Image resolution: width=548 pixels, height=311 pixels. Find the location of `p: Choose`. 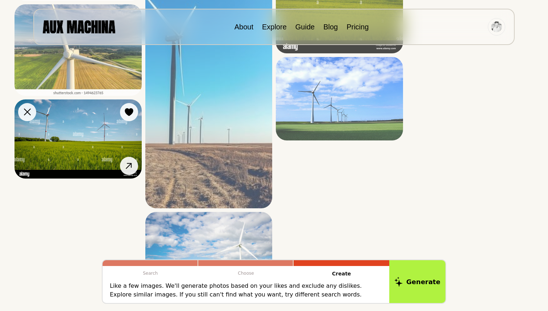

p: Choose is located at coordinates (246, 273).